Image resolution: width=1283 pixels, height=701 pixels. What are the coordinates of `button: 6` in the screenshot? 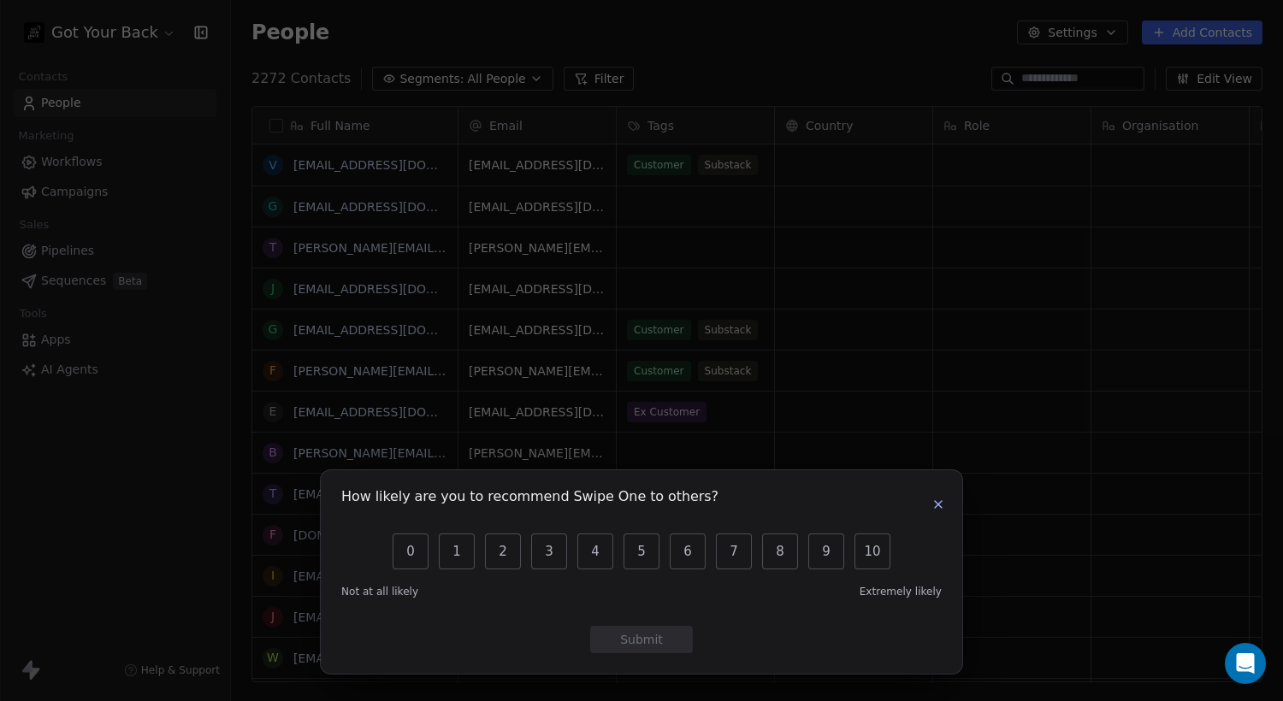 It's located at (688, 552).